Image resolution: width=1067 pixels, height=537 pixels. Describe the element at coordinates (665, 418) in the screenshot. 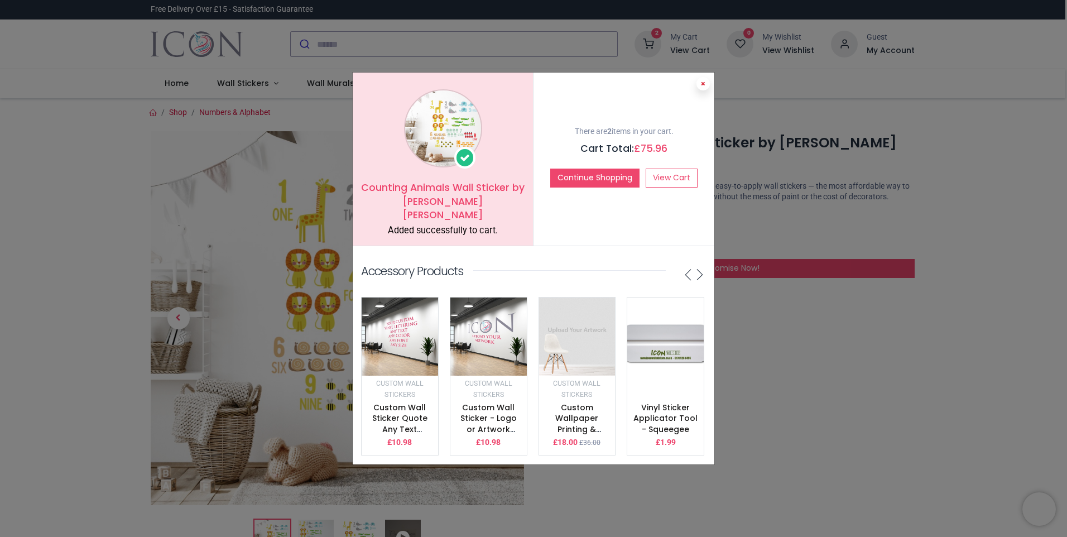

I see `a: Vinyl Sticker Applicator Tool - Squeegee` at that location.